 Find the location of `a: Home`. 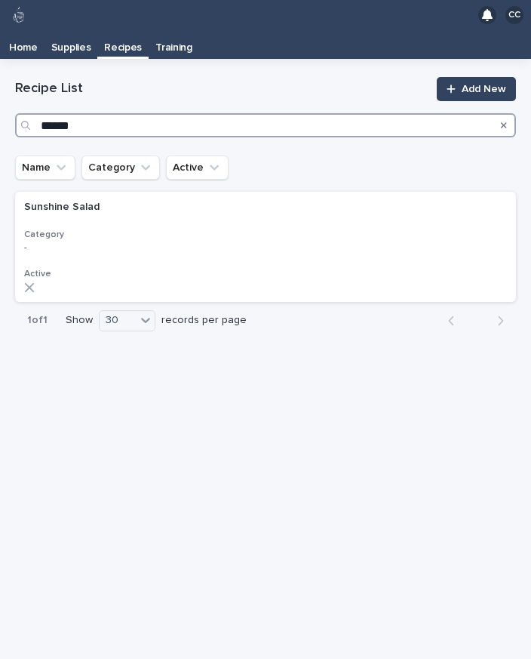

a: Home is located at coordinates (23, 45).